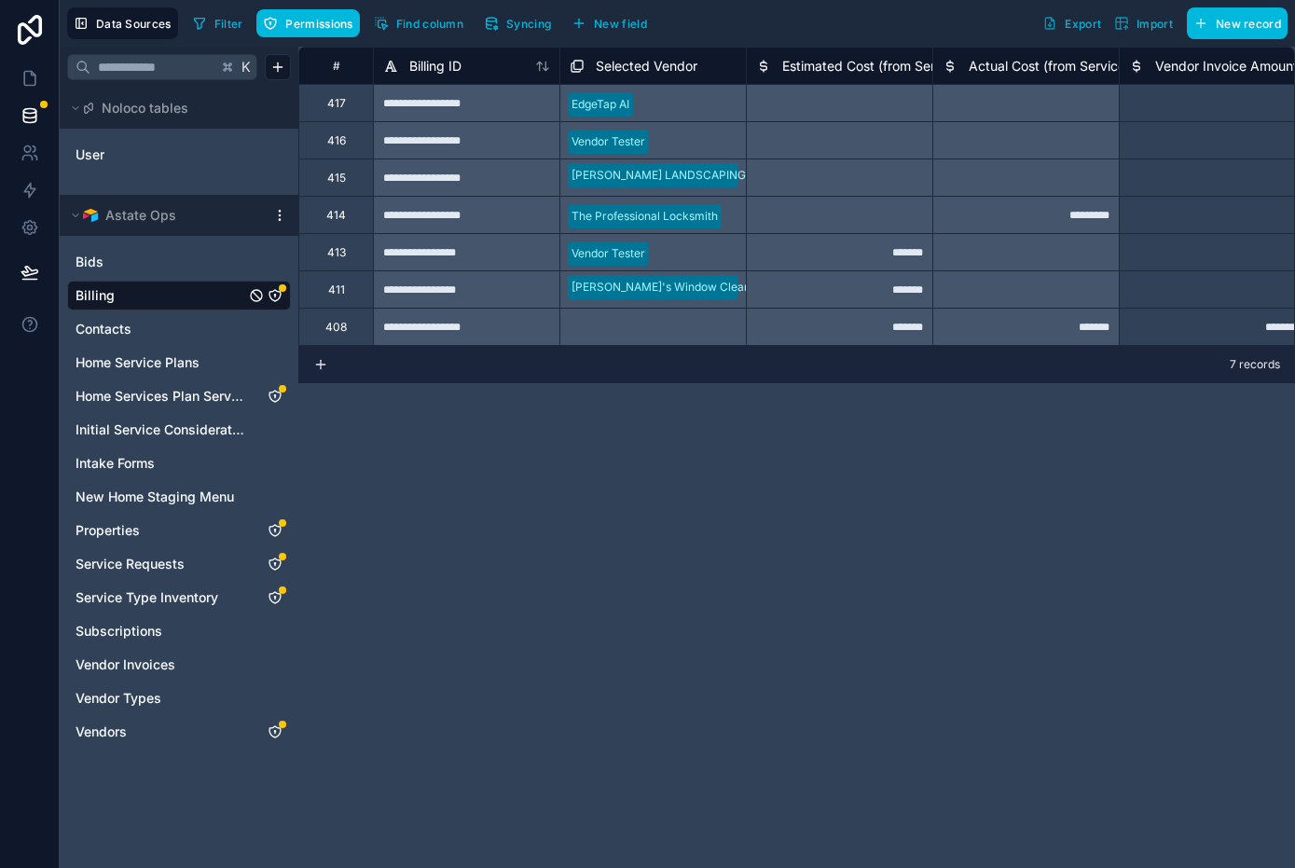 This screenshot has height=868, width=1295. What do you see at coordinates (90, 262) in the screenshot?
I see `span: Bids` at bounding box center [90, 262].